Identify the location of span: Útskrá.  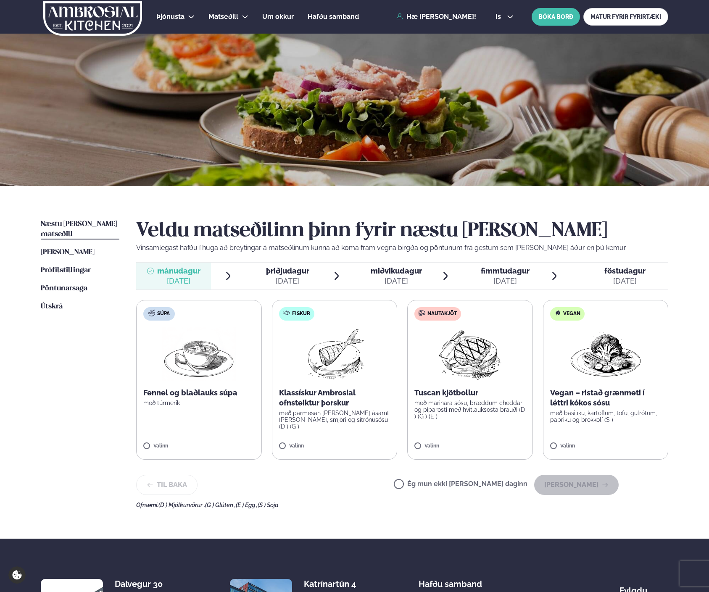
(52, 306).